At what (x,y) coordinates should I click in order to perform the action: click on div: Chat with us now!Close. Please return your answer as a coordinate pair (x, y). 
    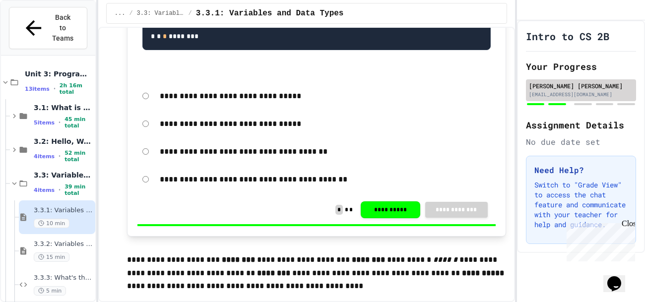
    Looking at the image, I should click on (36, 33).